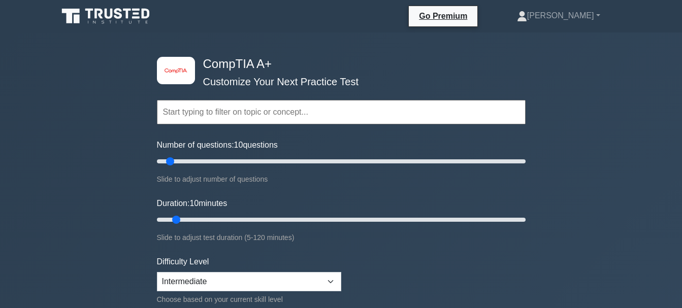 This screenshot has height=308, width=682. I want to click on label: Number of questions: questions, so click(217, 145).